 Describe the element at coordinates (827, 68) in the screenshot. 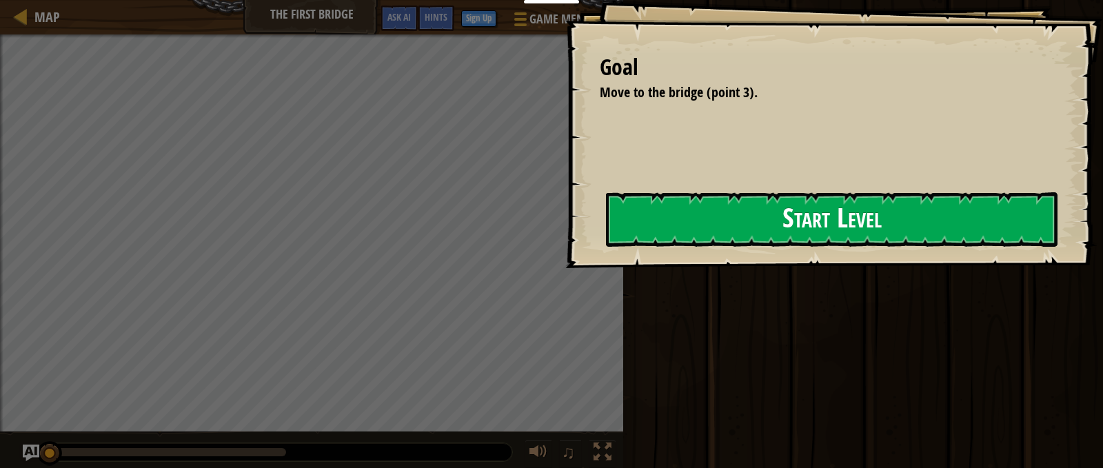

I see `div: Goal` at that location.